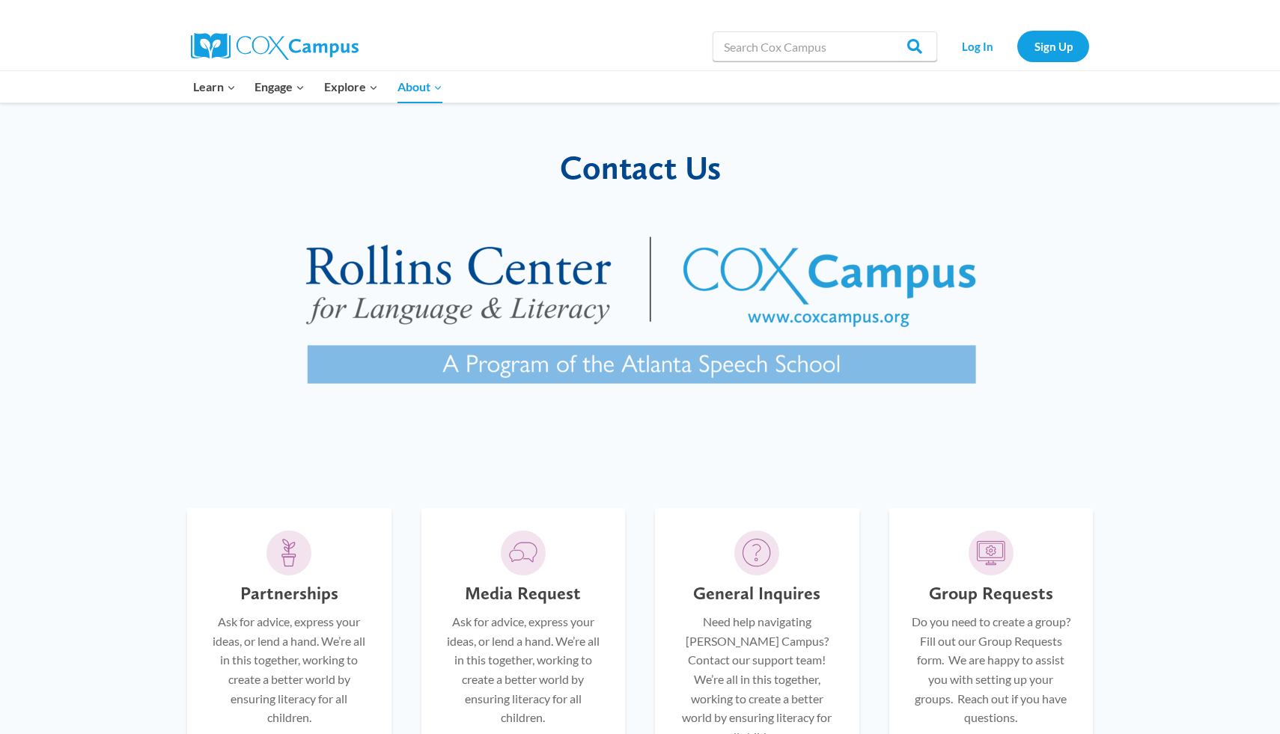  What do you see at coordinates (640, 317) in the screenshot?
I see `img: RollinsCox combined logo` at bounding box center [640, 317].